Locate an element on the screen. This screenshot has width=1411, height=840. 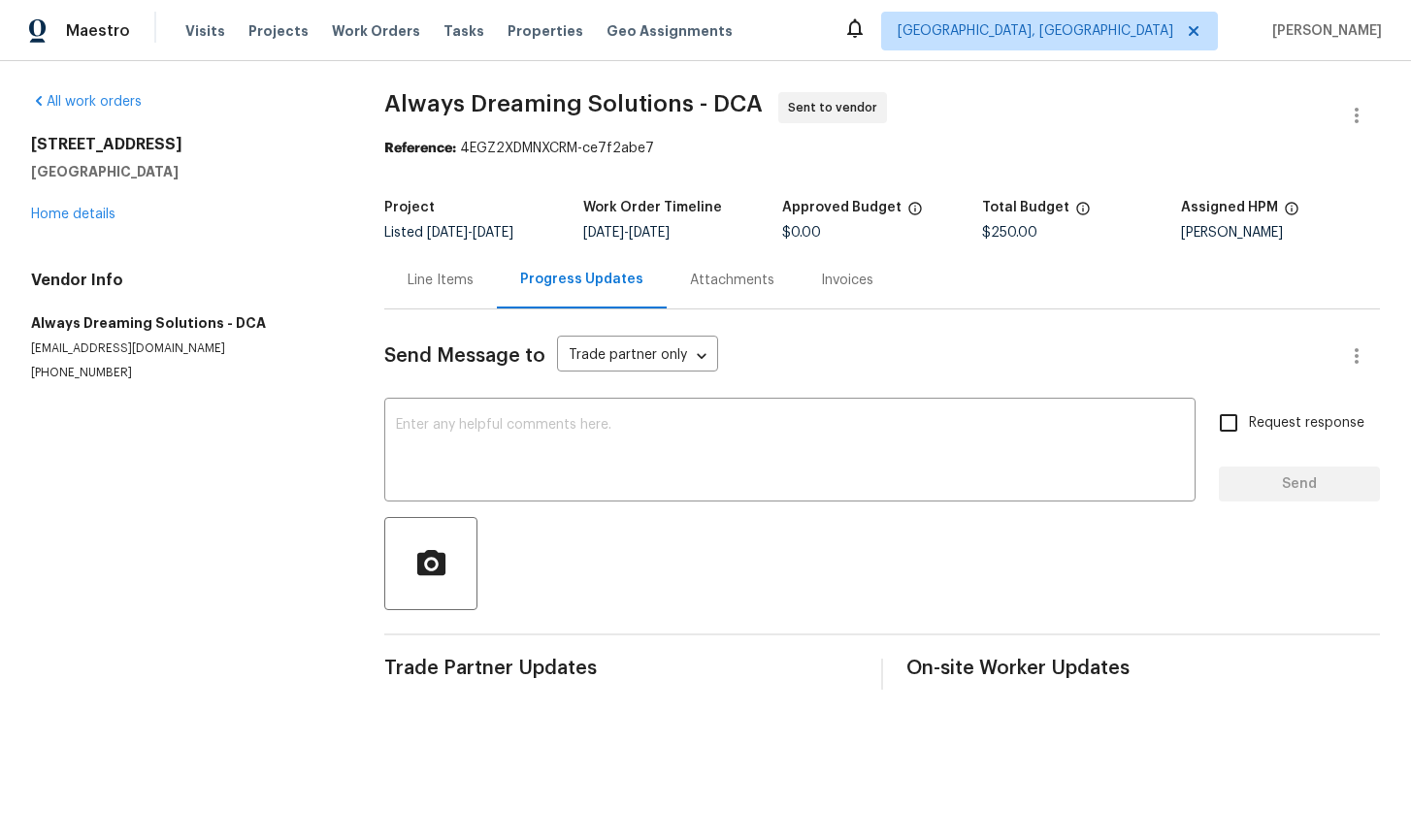
span: Trade Partner Updates is located at coordinates (621, 668).